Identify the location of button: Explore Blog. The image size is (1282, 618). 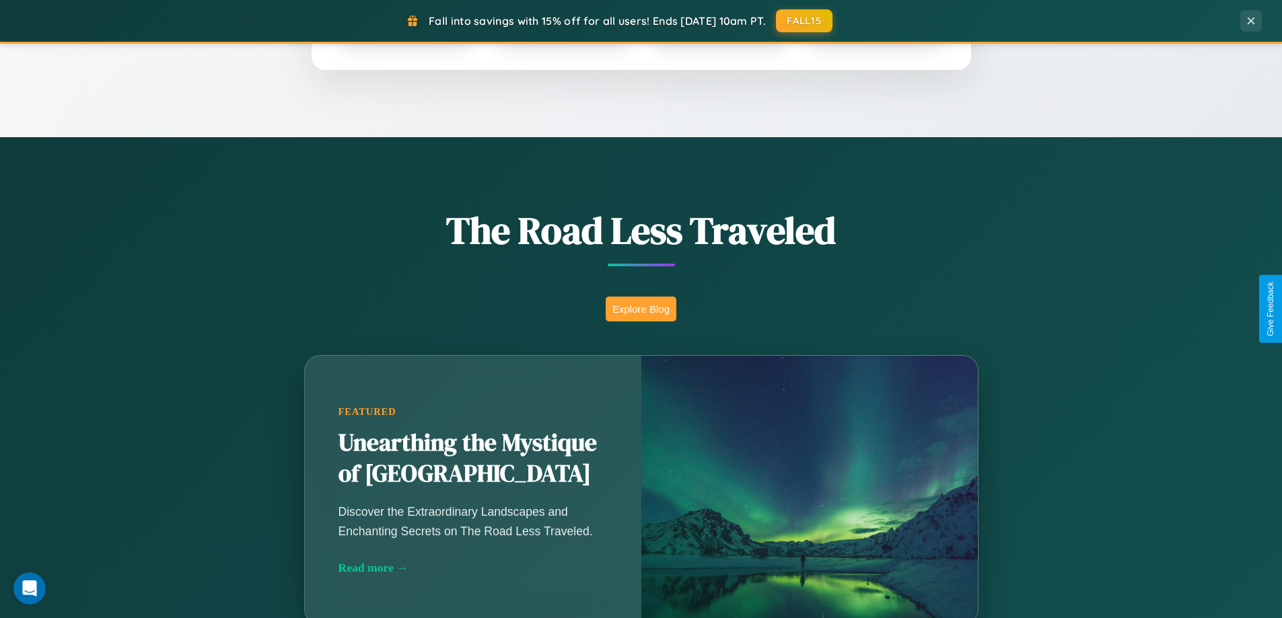
(641, 309).